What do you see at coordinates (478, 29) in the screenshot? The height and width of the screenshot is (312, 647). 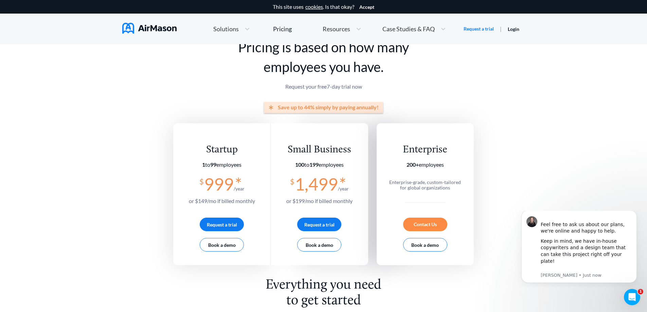 I see `a: Request a trial` at bounding box center [478, 29].